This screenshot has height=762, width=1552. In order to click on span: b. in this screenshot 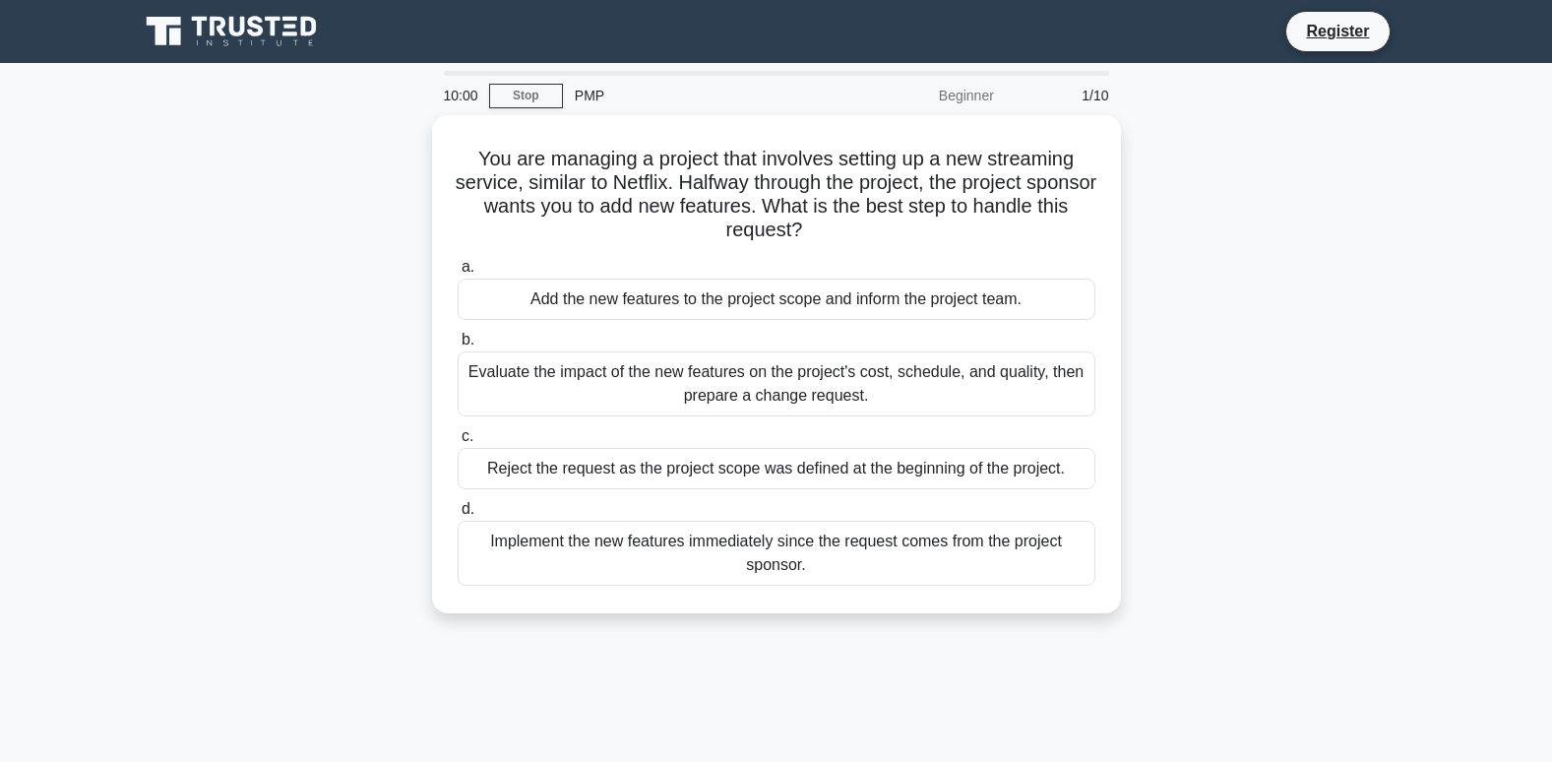, I will do `click(468, 339)`.